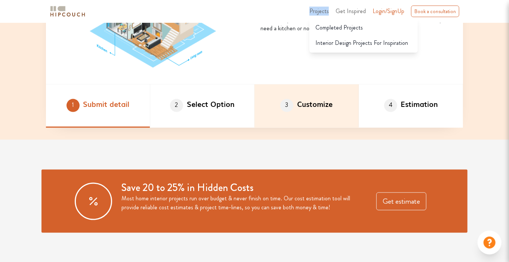 The image size is (509, 262). What do you see at coordinates (238, 203) in the screenshot?
I see `p: Most home interior projects run over budget & never finish on time. Our cost estimation tool will...` at bounding box center [238, 203].